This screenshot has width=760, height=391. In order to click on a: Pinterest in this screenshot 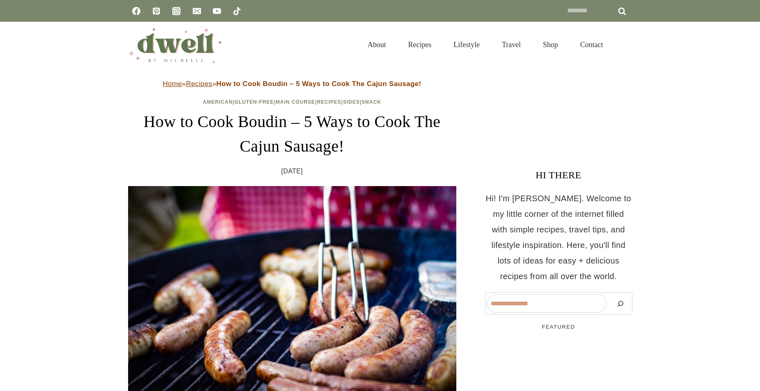, I will do `click(156, 11)`.